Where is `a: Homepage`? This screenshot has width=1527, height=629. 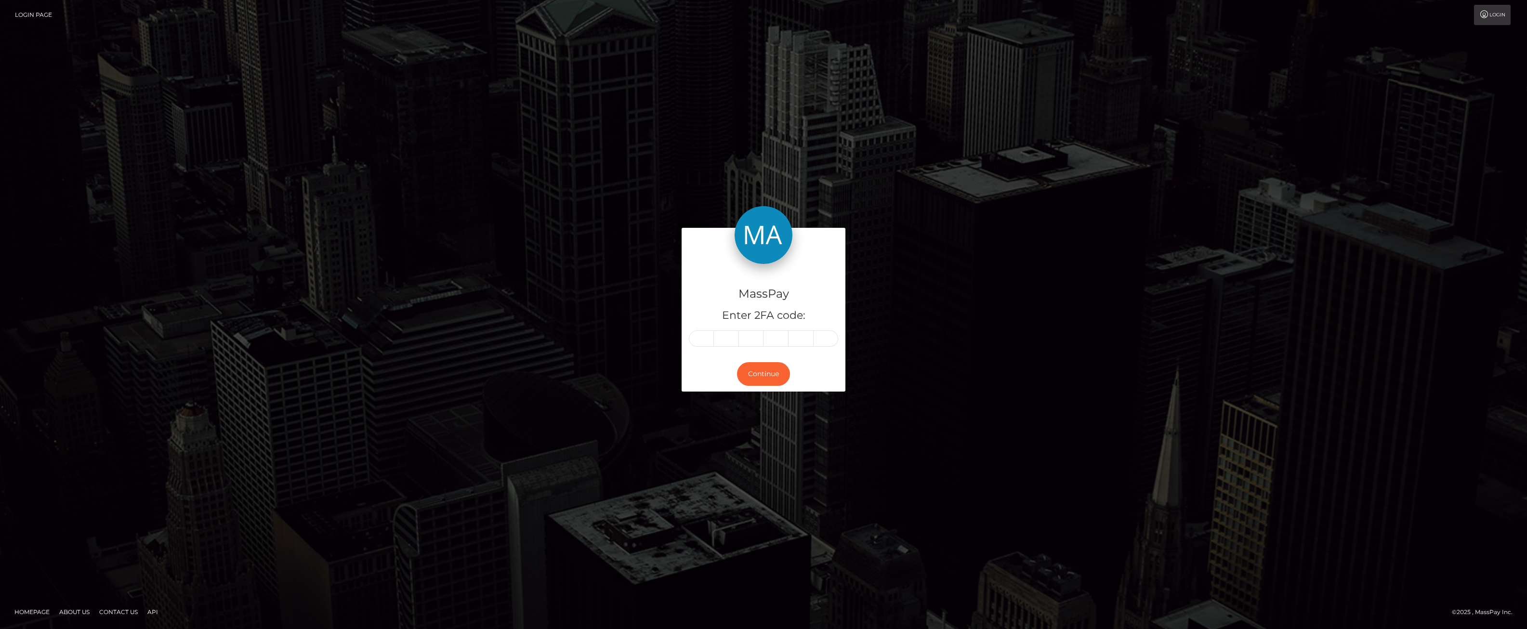 a: Homepage is located at coordinates (32, 612).